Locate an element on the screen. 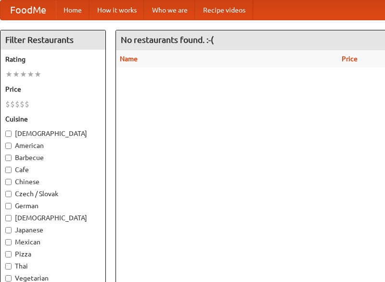  label: Pizza is located at coordinates (53, 254).